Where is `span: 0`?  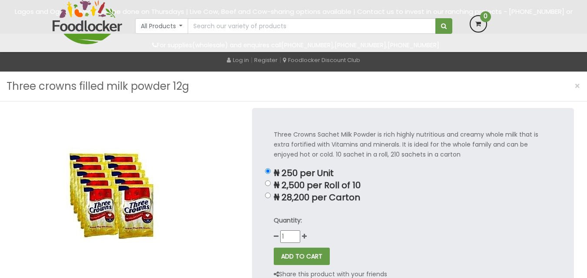
span: 0 is located at coordinates (485, 17).